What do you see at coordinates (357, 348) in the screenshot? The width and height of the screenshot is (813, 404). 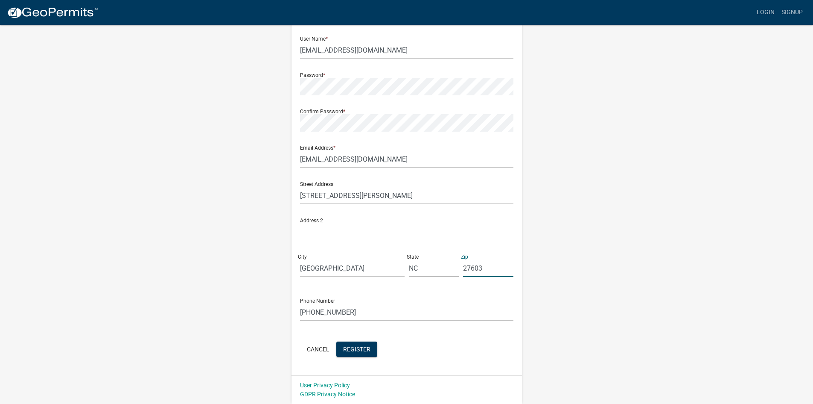 I see `span: Register` at bounding box center [357, 348].